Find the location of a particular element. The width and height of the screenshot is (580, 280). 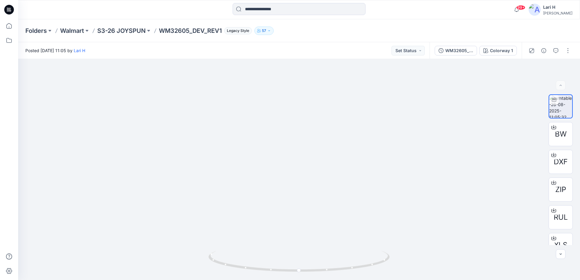

p: S3-26 JOYSPUN is located at coordinates (121, 31).